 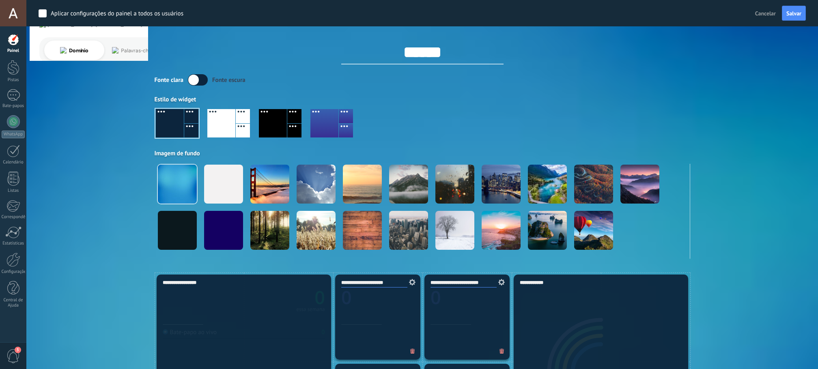 I want to click on font: Estilo de widget, so click(x=175, y=99).